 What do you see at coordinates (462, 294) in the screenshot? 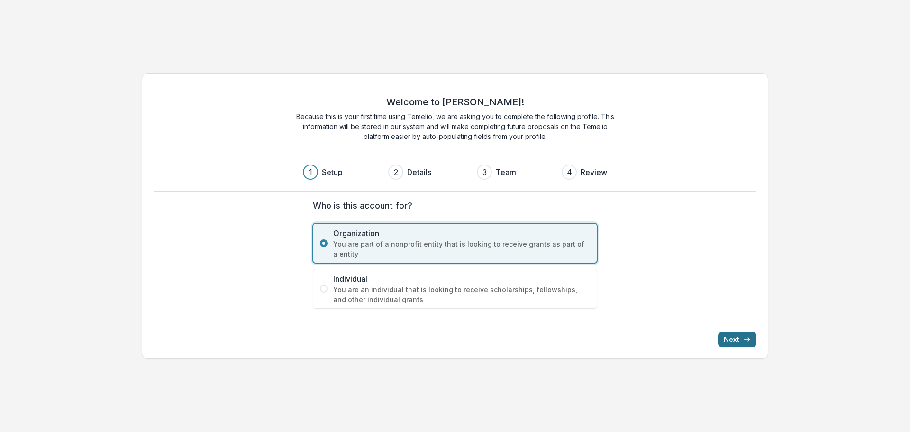
I see `span: You are an individual that is looking to receive scholarships, fellowships, and other individual ...` at bounding box center [462, 294].